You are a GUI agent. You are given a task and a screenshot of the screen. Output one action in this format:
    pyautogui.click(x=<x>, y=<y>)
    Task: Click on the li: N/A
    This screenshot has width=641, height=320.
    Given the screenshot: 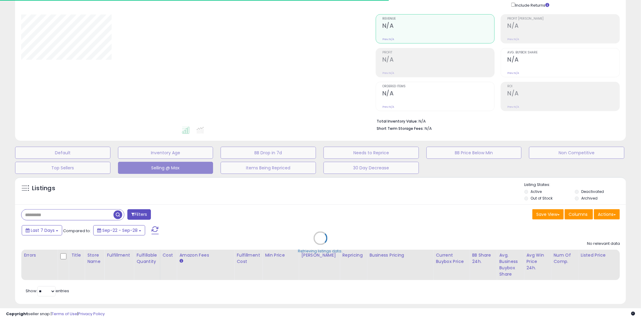 What is the action you would take?
    pyautogui.click(x=496, y=121)
    